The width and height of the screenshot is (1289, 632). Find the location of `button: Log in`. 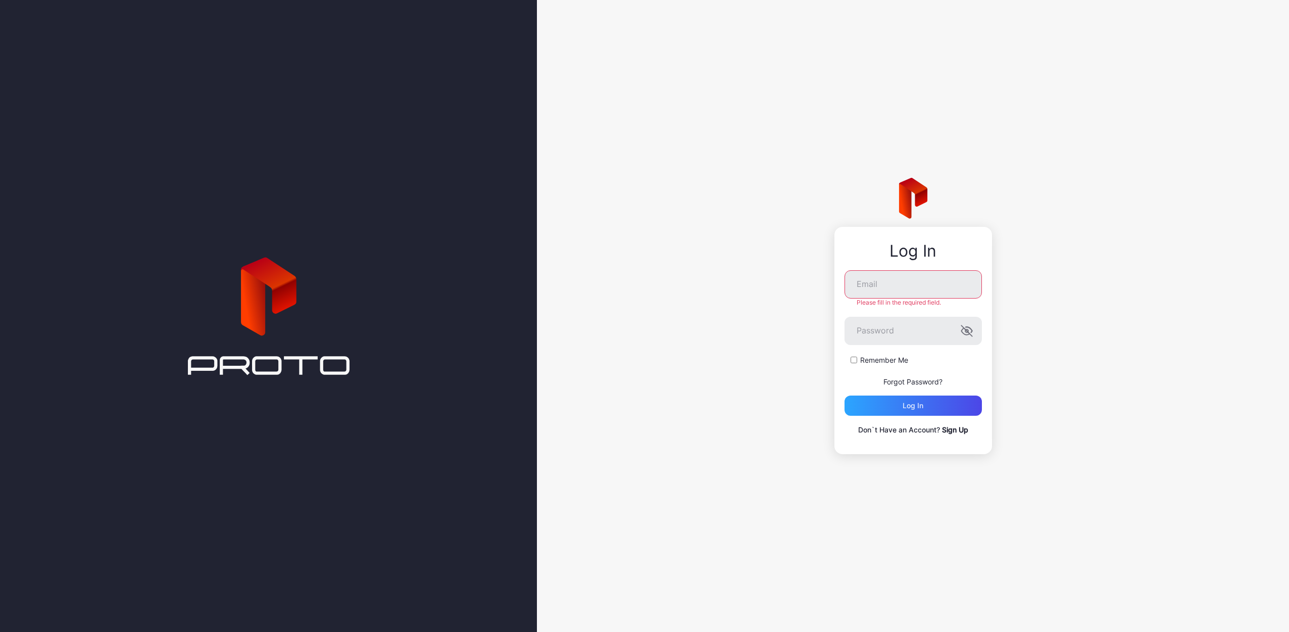

button: Log in is located at coordinates (914, 406).